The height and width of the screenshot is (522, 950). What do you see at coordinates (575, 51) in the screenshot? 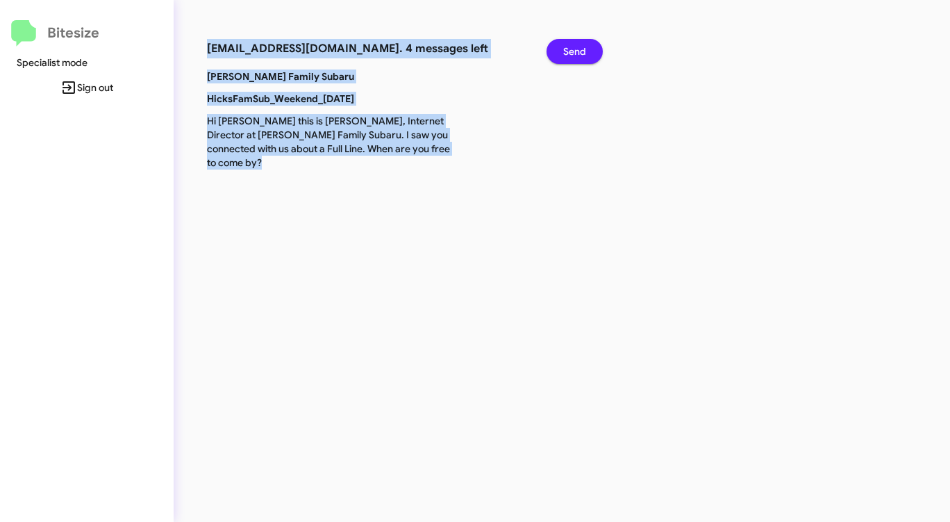
I see `span: Send` at bounding box center [575, 51].